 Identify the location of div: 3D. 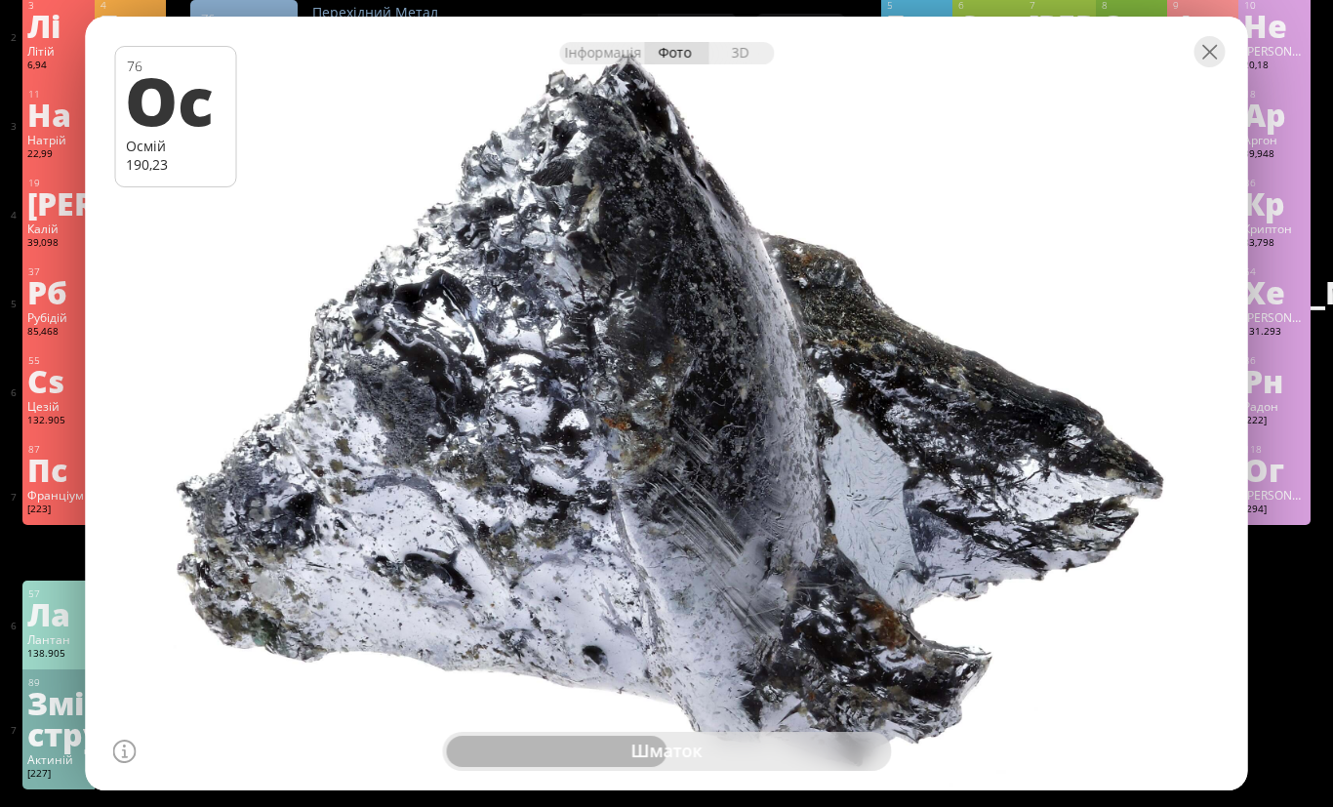
(741, 53).